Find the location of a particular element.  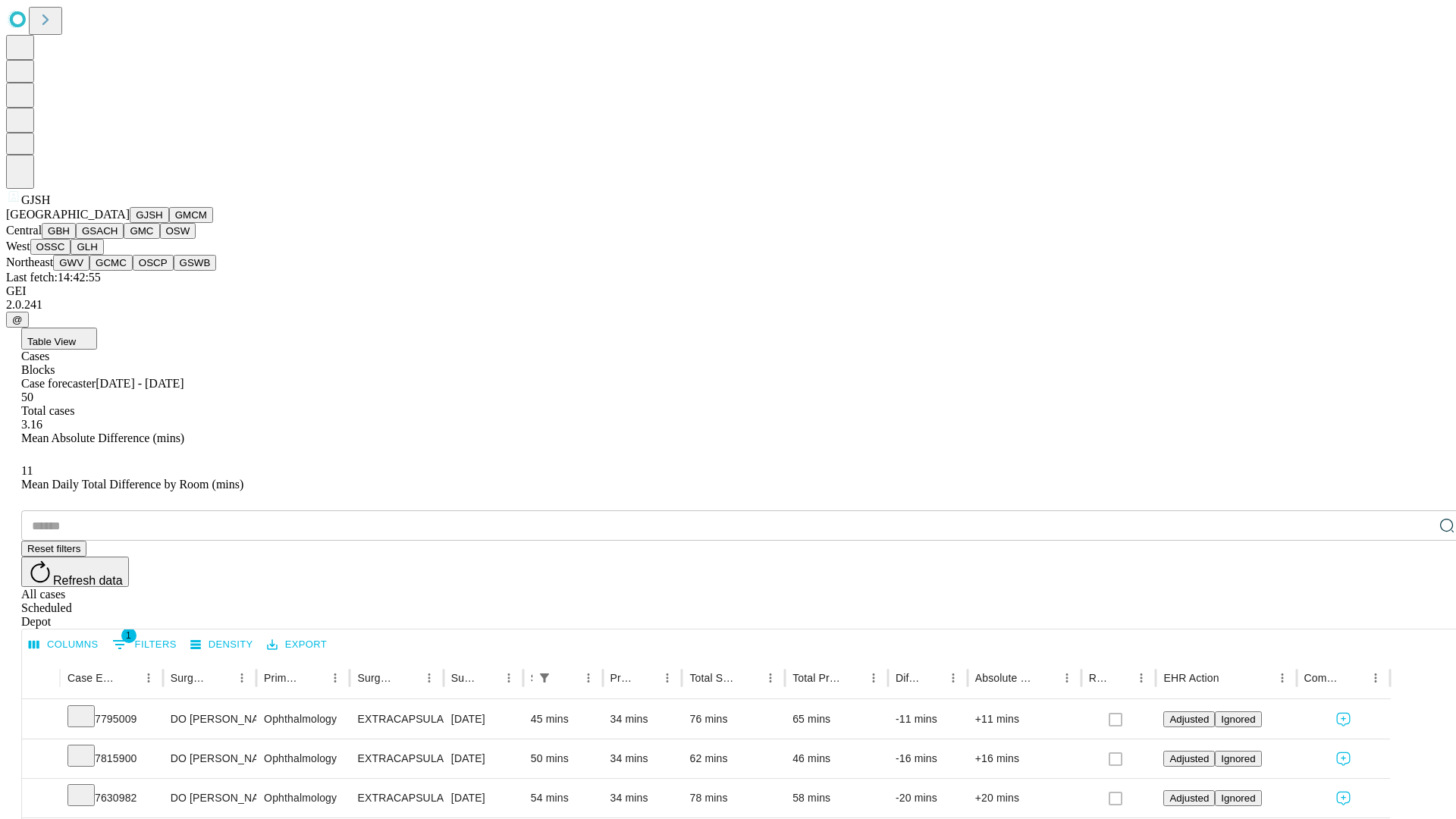

span: 3.16 is located at coordinates (32, 423).